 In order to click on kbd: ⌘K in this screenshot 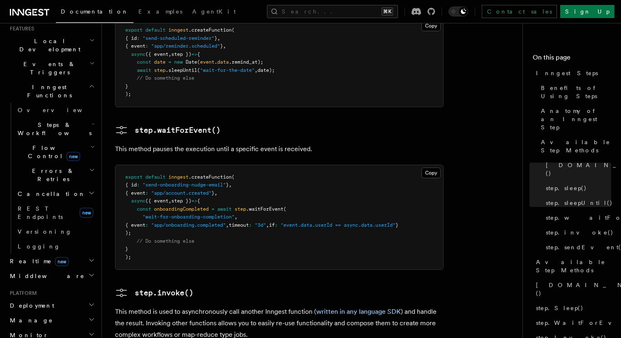, I will do `click(387, 12)`.